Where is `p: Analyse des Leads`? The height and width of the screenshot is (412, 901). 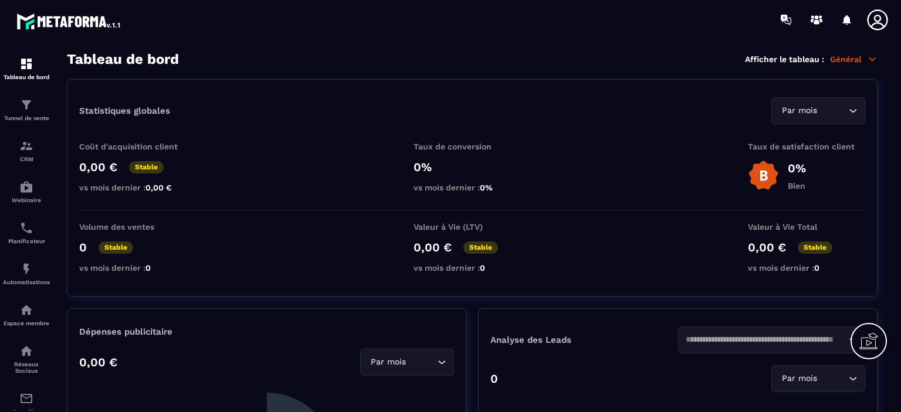 p: Analyse des Leads is located at coordinates (584, 340).